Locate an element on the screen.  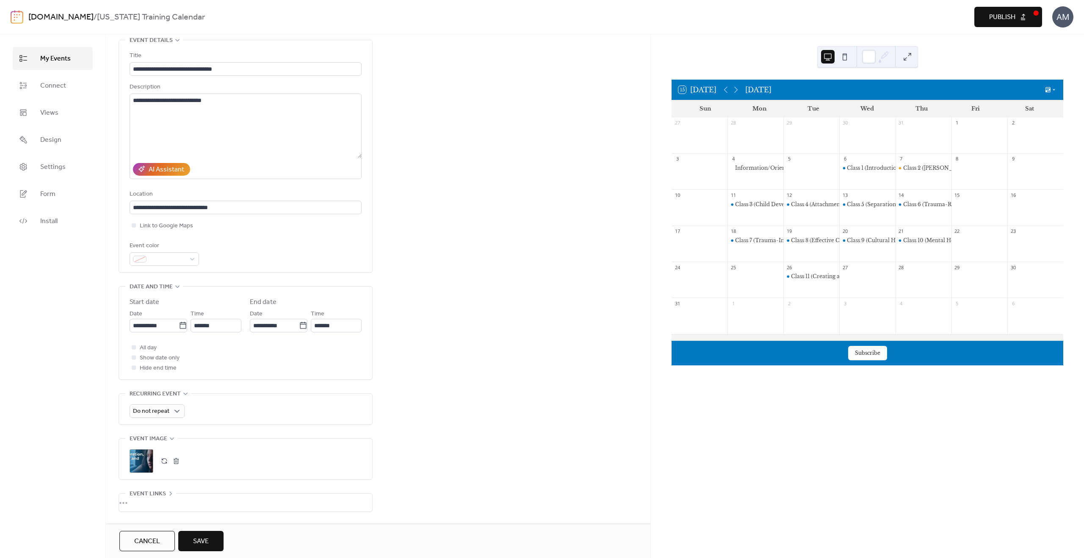
a: My Events is located at coordinates (52, 58).